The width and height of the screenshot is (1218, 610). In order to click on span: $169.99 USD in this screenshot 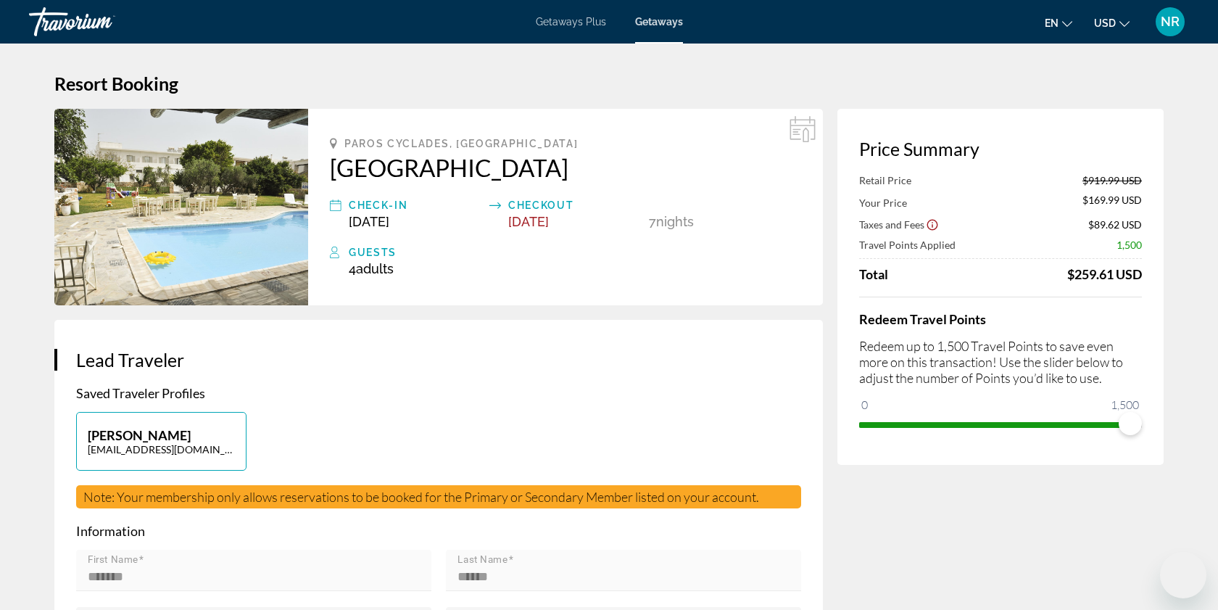, I will do `click(1112, 201)`.